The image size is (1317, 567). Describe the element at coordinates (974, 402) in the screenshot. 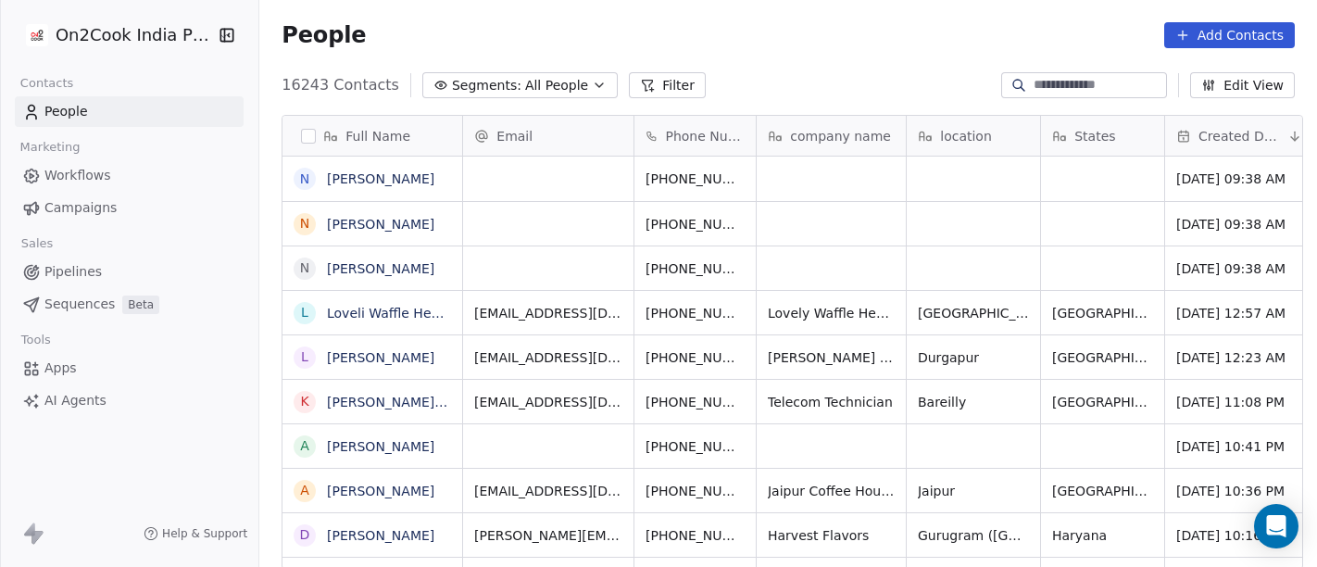

I see `span: Bareilly` at that location.